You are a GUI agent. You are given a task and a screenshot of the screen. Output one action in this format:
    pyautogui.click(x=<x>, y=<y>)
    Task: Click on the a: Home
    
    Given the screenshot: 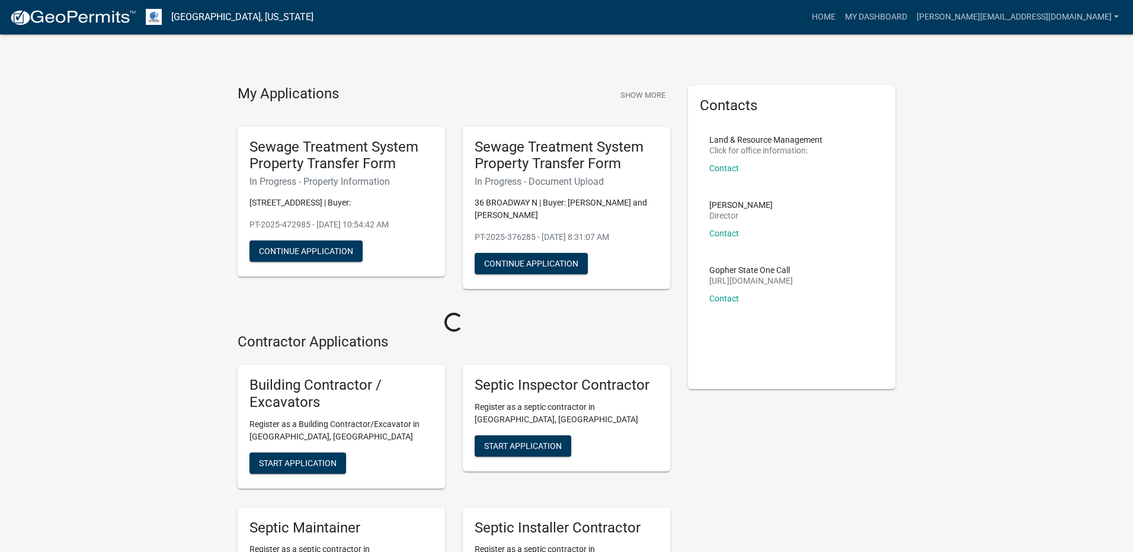 What is the action you would take?
    pyautogui.click(x=824, y=17)
    